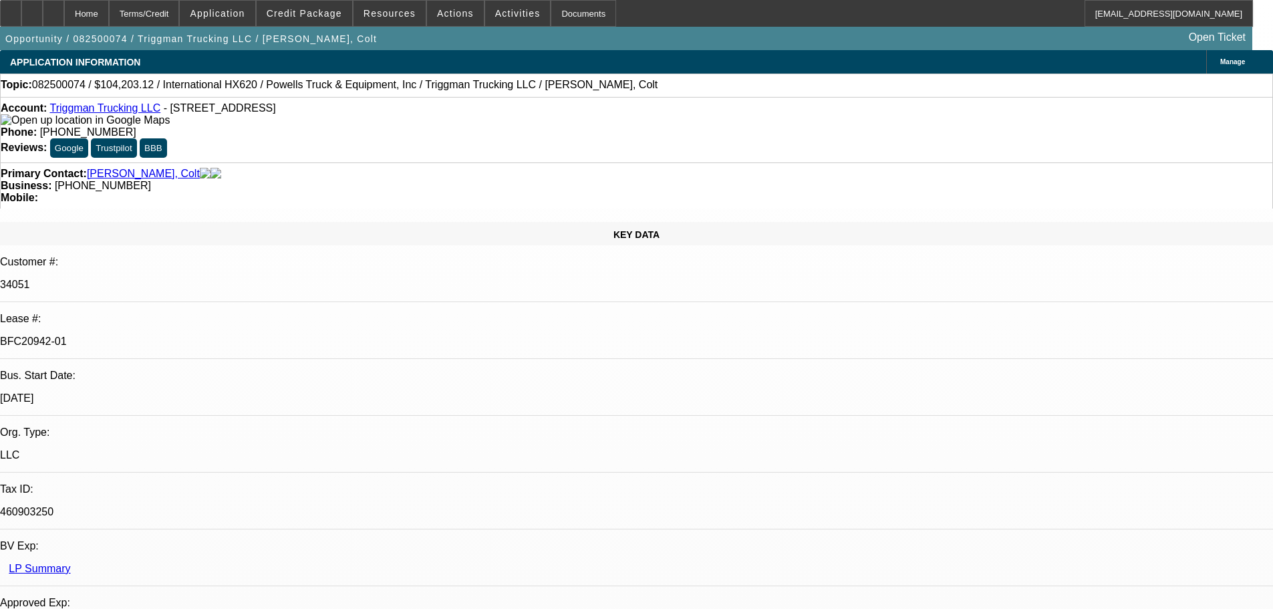 This screenshot has height=609, width=1273. Describe the element at coordinates (1217, 37) in the screenshot. I see `a: Open Ticket` at that location.